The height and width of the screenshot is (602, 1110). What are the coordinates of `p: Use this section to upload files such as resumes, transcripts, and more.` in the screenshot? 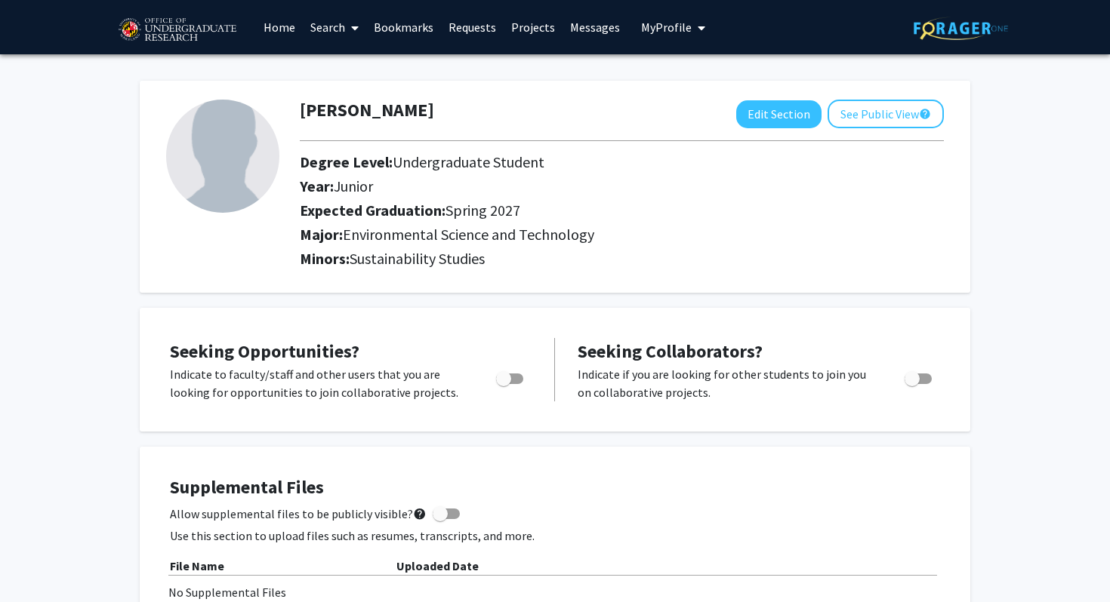 It's located at (555, 536).